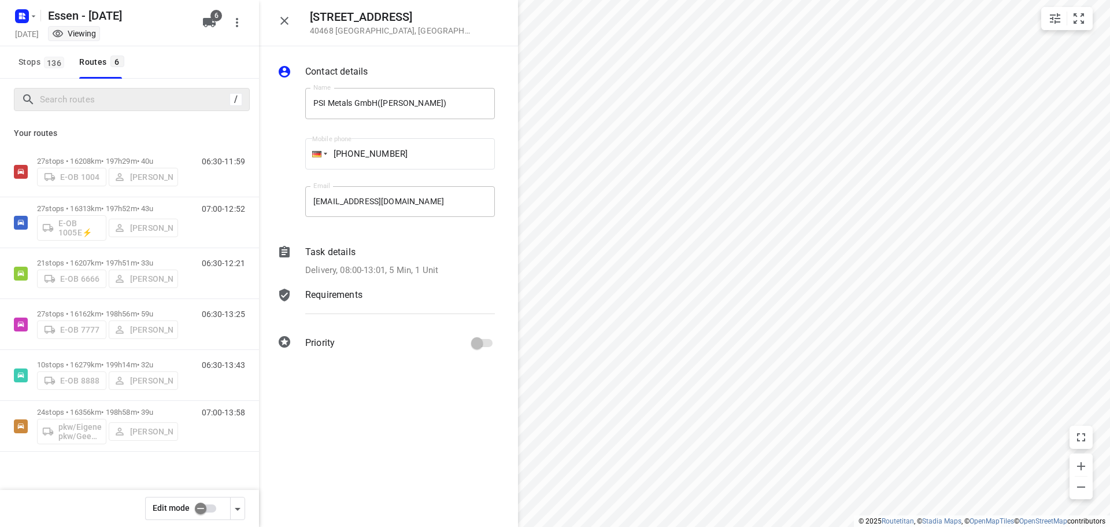 This screenshot has height=527, width=1110. I want to click on p: 27 stops • 16313km • 197h52m • 43u, so click(108, 208).